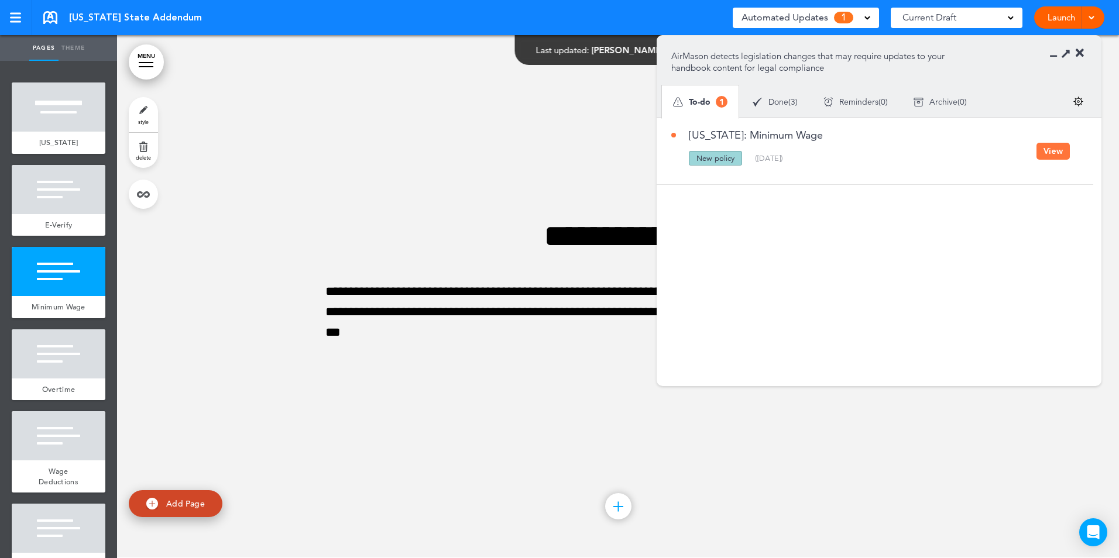 The height and width of the screenshot is (558, 1119). What do you see at coordinates (143, 150) in the screenshot?
I see `a: delete` at bounding box center [143, 150].